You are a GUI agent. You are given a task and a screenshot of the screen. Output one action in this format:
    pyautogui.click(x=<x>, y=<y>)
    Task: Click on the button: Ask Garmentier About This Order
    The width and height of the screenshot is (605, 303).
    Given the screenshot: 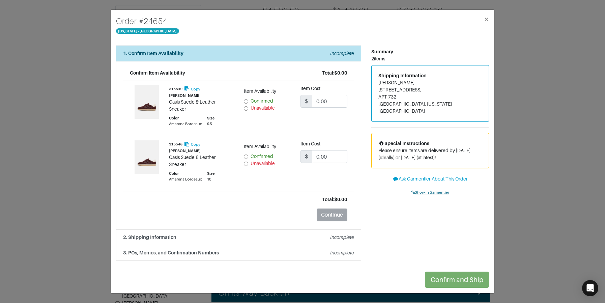 What is the action you would take?
    pyautogui.click(x=430, y=179)
    